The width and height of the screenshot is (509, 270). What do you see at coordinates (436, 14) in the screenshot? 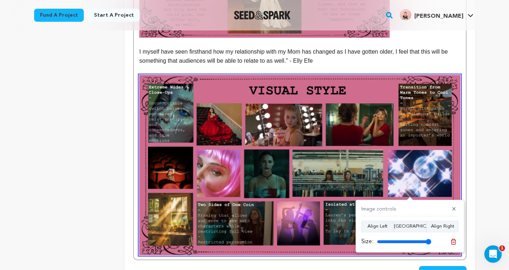
I see `a: Elly E.'s Profile` at bounding box center [436, 14].